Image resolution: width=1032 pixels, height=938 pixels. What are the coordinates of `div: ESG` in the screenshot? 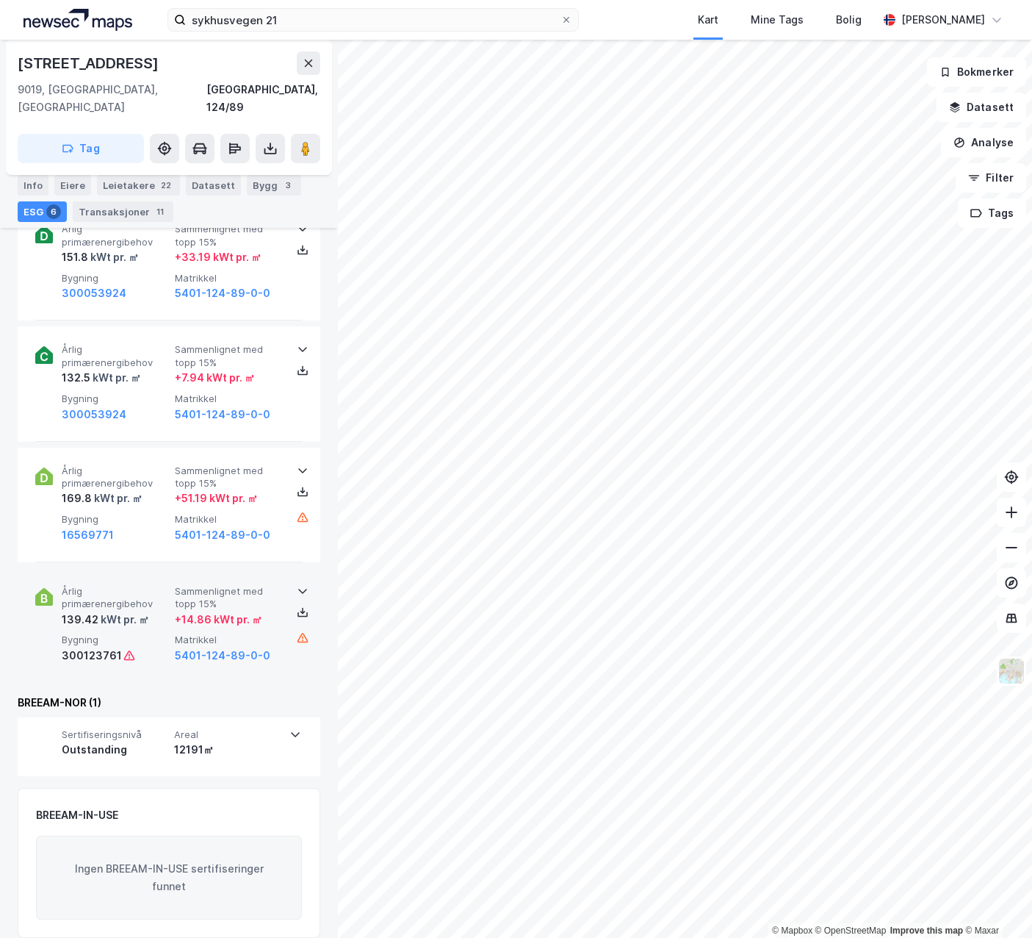 It's located at (42, 212).